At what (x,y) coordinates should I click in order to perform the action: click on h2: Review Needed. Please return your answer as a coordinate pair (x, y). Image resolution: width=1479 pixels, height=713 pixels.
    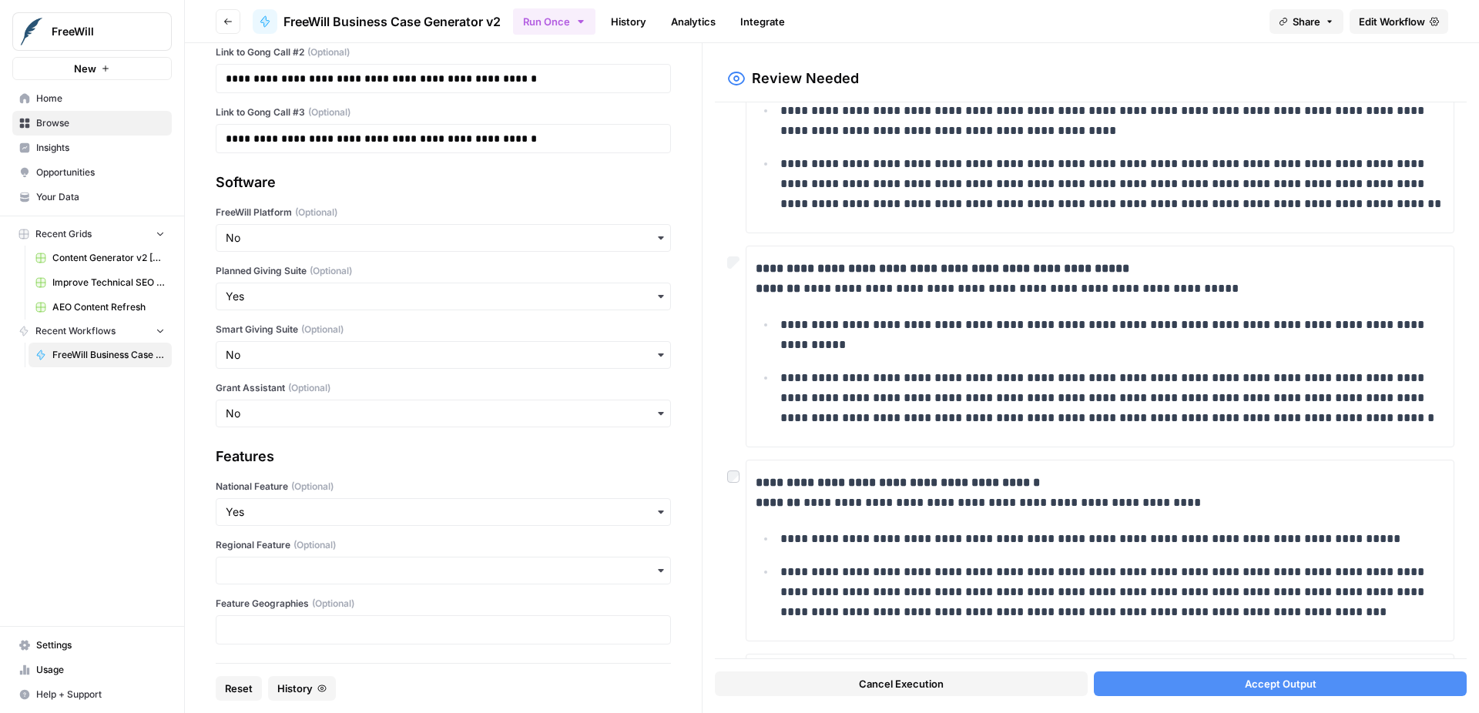
    Looking at the image, I should click on (805, 79).